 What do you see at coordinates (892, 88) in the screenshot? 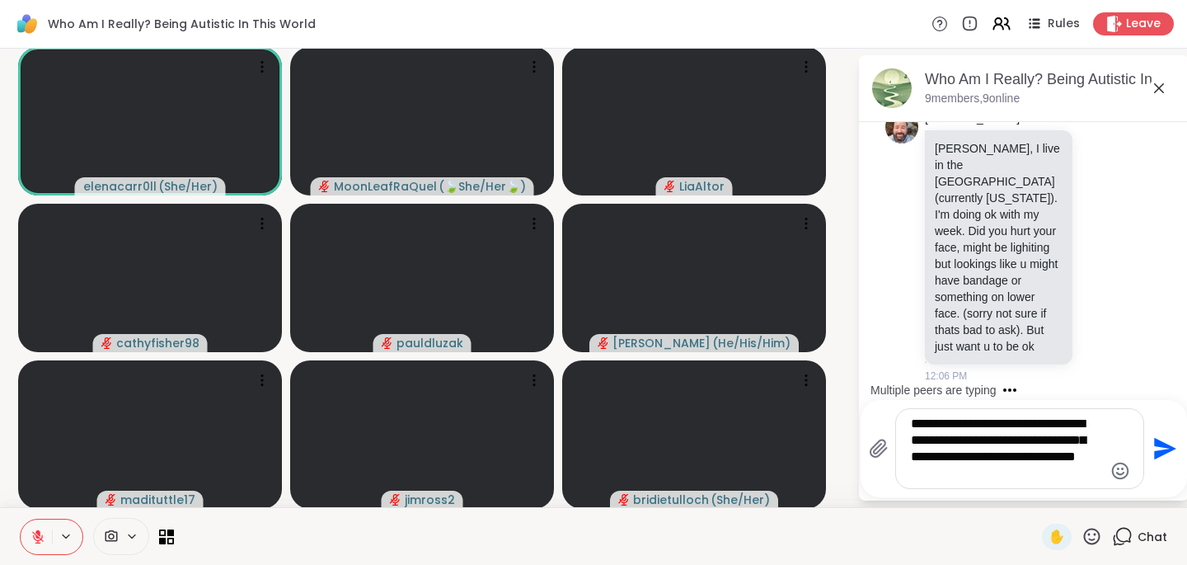
I see `img: Who Am I Really? Being Autistic In This World, Oct 10` at bounding box center [892, 88].